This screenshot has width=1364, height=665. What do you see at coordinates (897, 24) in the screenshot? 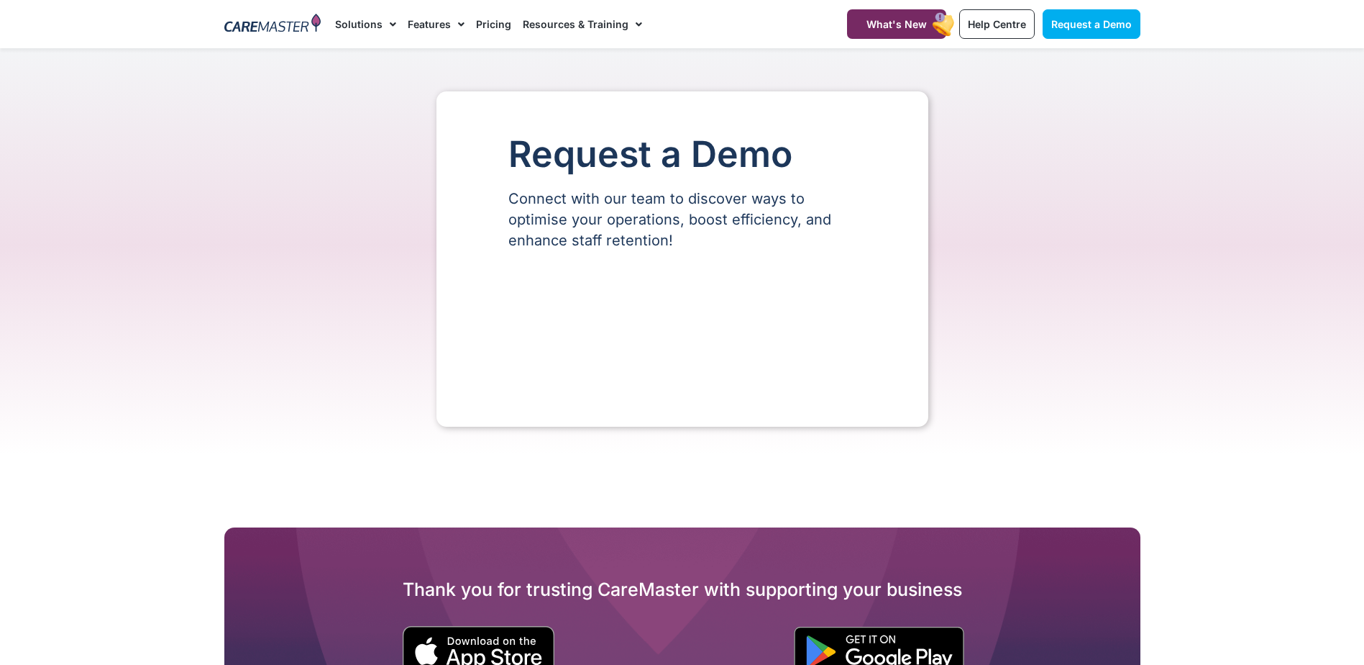
I see `a: What's New` at bounding box center [897, 24].